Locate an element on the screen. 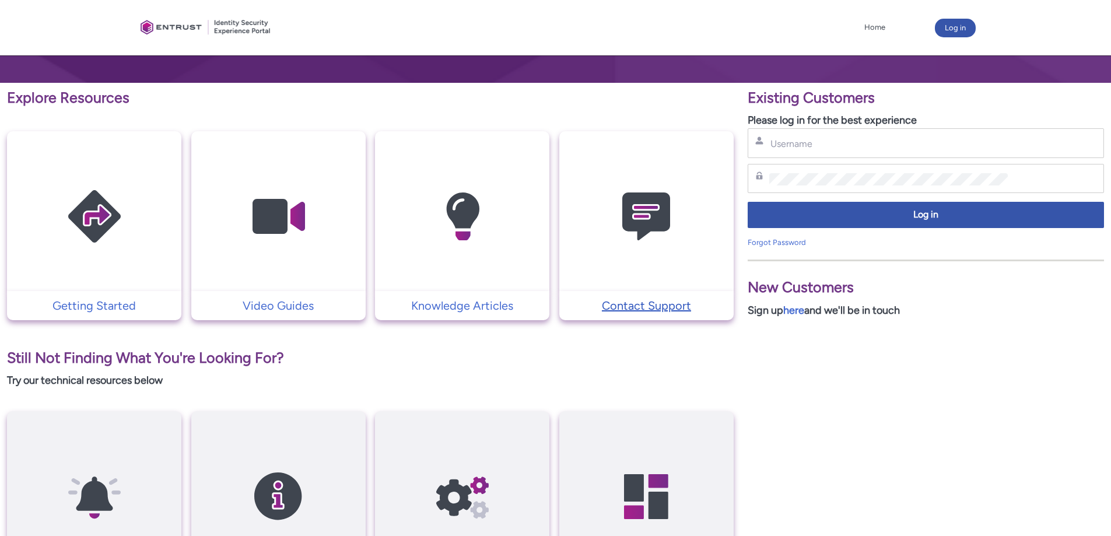 The image size is (1111, 536). a: Video Guides is located at coordinates (278, 305).